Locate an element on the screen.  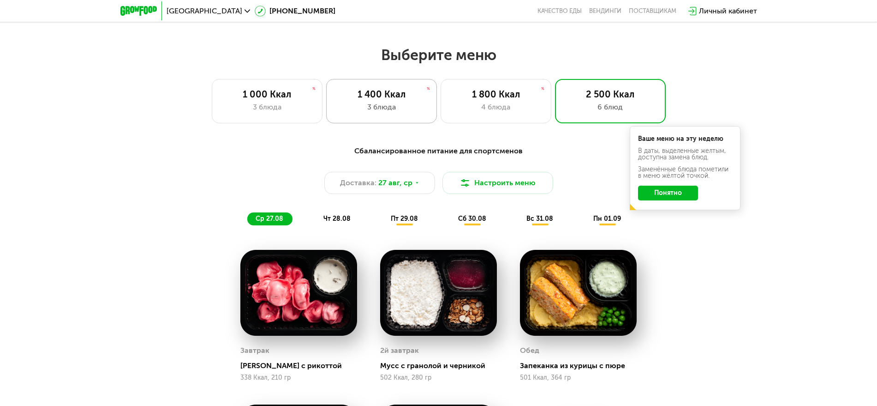
div: 502 Ккал, 280 гр is located at coordinates (438, 378).